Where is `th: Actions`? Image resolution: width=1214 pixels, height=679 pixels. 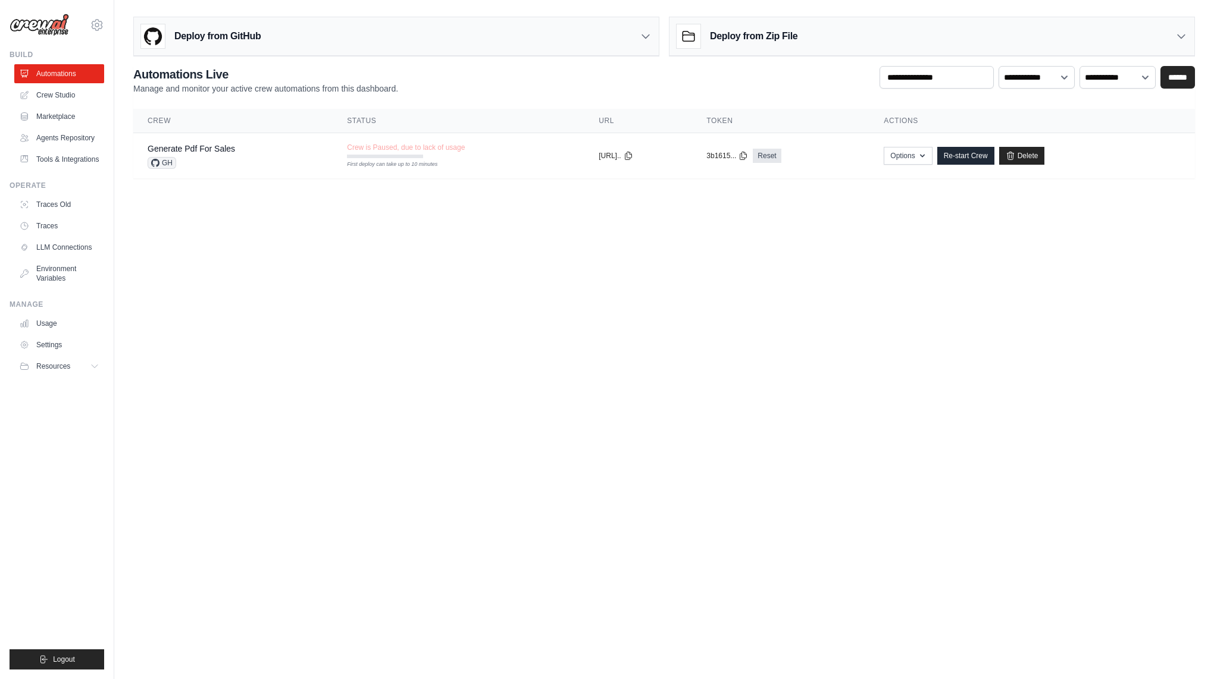 th: Actions is located at coordinates (1032, 121).